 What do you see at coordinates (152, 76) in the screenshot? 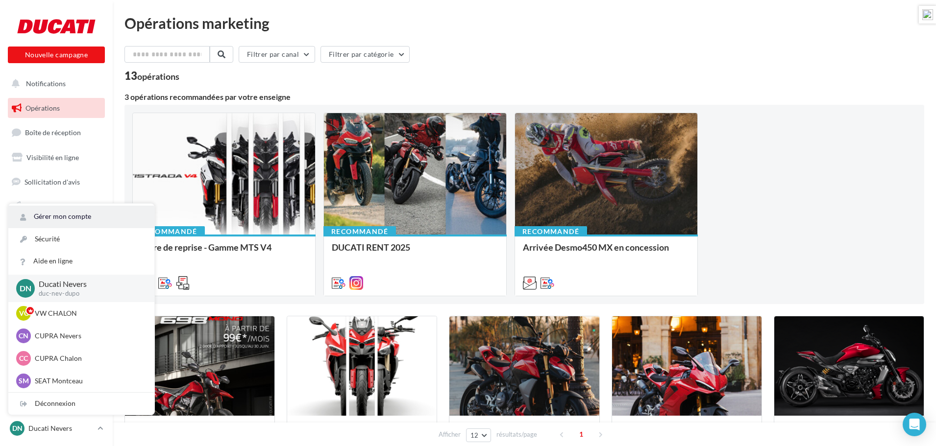
I see `div: 13` at bounding box center [152, 76].